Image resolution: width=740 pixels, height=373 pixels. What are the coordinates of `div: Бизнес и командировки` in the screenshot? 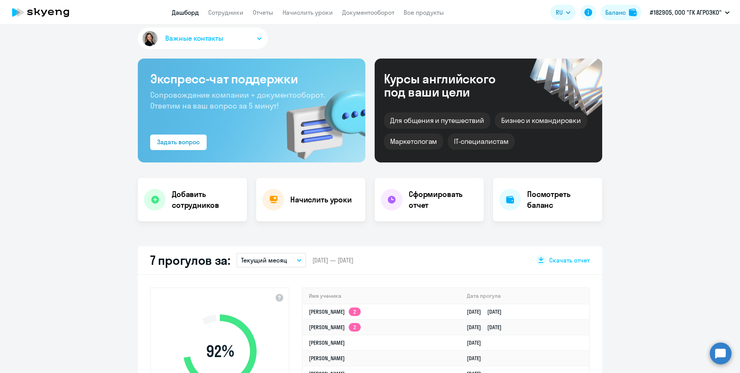 It's located at (541, 120).